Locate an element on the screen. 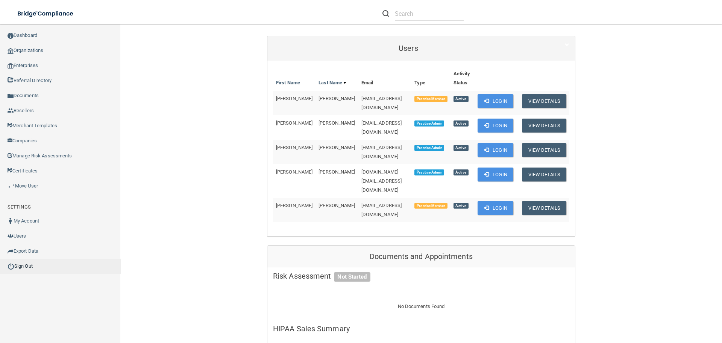 This screenshot has height=343, width=722. span: Not Started is located at coordinates (352, 277).